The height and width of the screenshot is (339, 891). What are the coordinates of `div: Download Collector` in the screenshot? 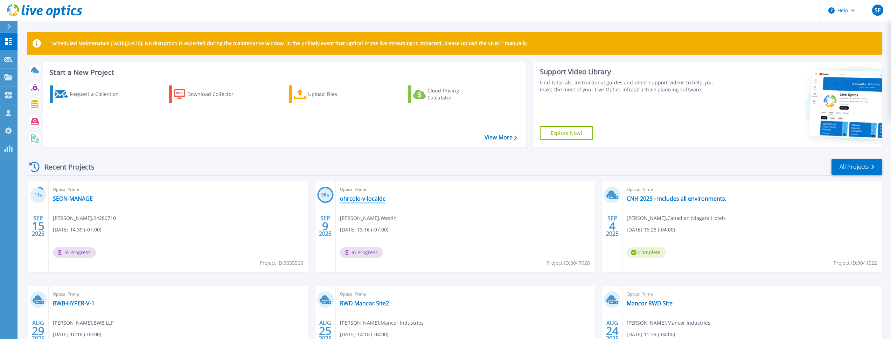 It's located at (215, 94).